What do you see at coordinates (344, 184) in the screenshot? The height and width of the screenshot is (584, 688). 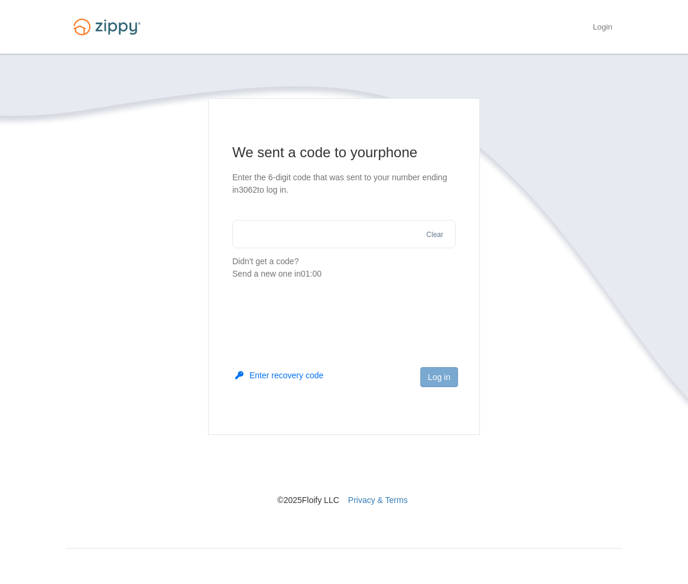 I see `p: Enter the 6-digit code that was sent to your number ending in 3062 to log in.` at bounding box center [344, 184].